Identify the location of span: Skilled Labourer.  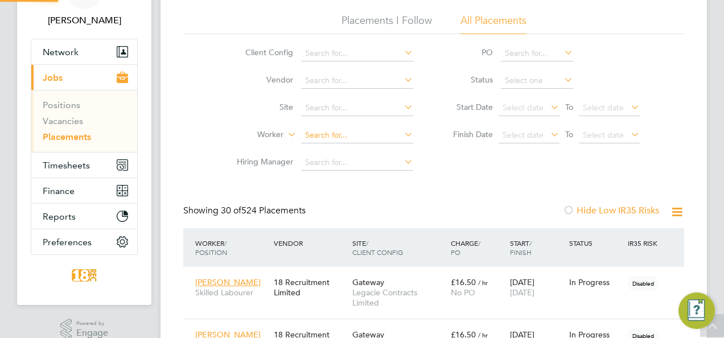
(232, 293).